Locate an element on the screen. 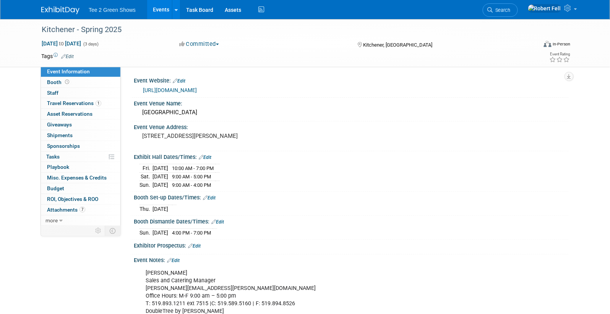 The height and width of the screenshot is (314, 610). span: 1 is located at coordinates (98, 103).